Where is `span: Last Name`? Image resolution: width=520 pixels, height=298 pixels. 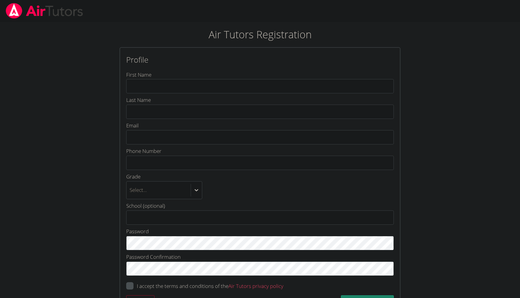 span: Last Name is located at coordinates (138, 100).